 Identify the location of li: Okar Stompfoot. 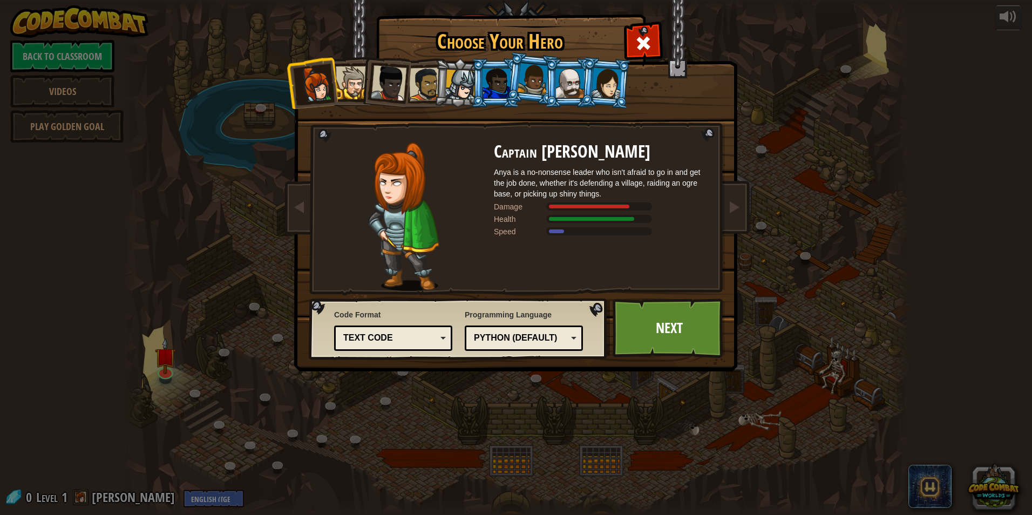
(569, 83).